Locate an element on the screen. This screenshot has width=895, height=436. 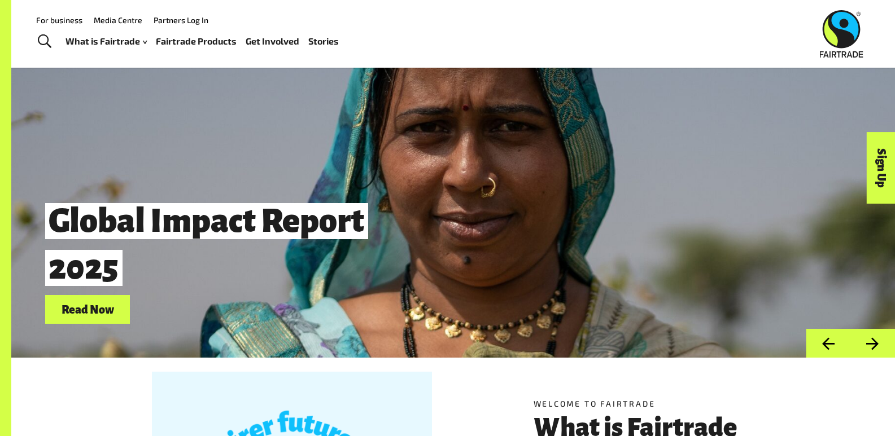
a: Toggle Search is located at coordinates (44, 42).